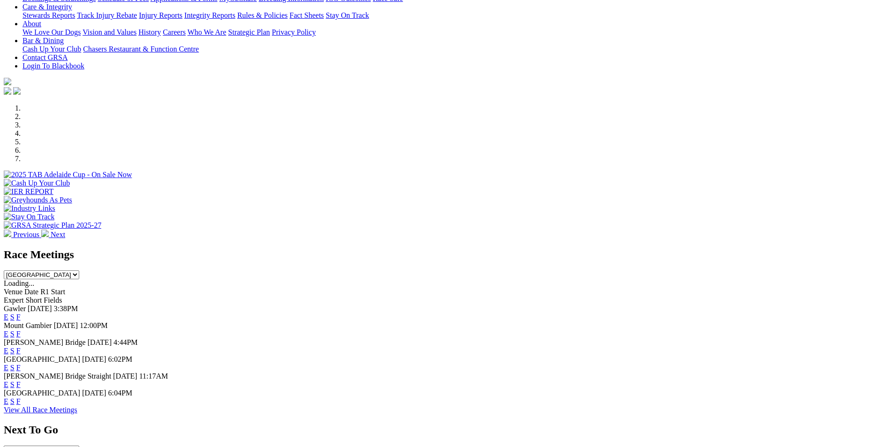  I want to click on h2: Next To Go, so click(444, 430).